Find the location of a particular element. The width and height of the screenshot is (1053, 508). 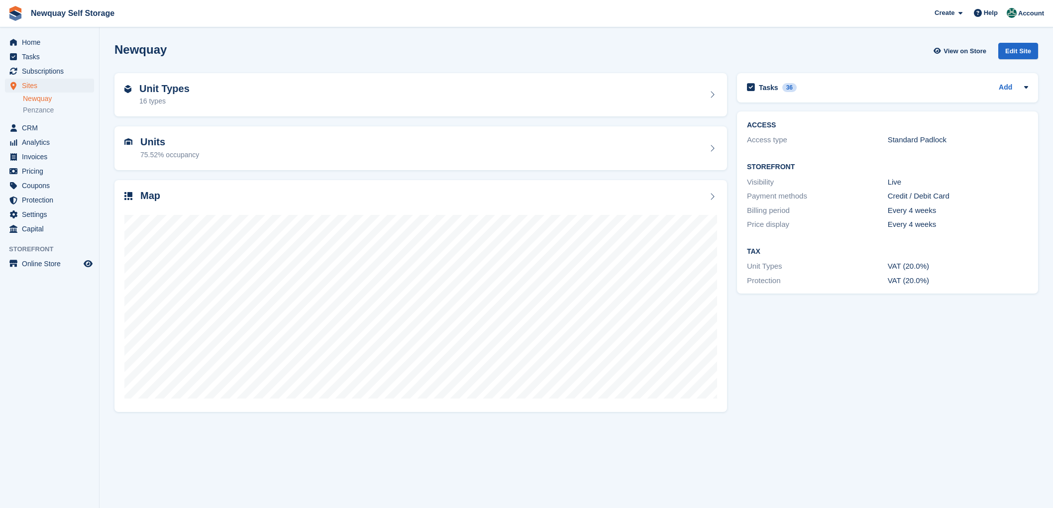

h2: Newquay is located at coordinates (140, 49).